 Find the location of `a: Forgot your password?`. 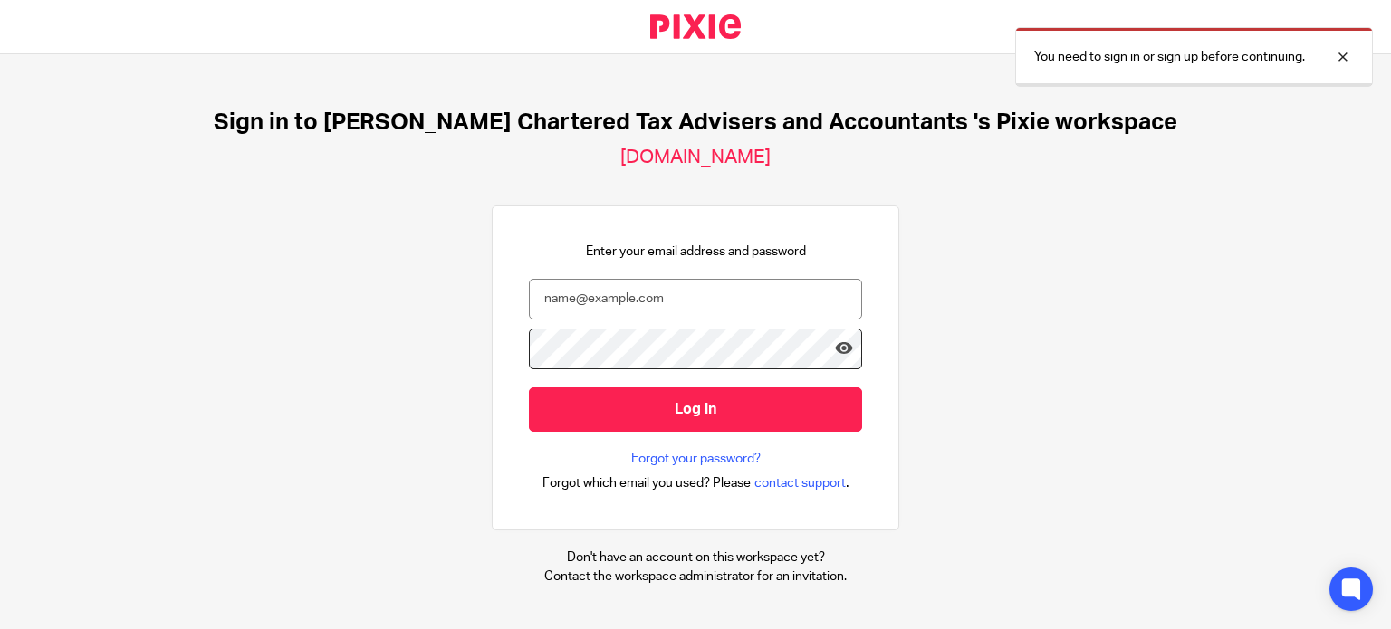

a: Forgot your password? is located at coordinates (696, 459).